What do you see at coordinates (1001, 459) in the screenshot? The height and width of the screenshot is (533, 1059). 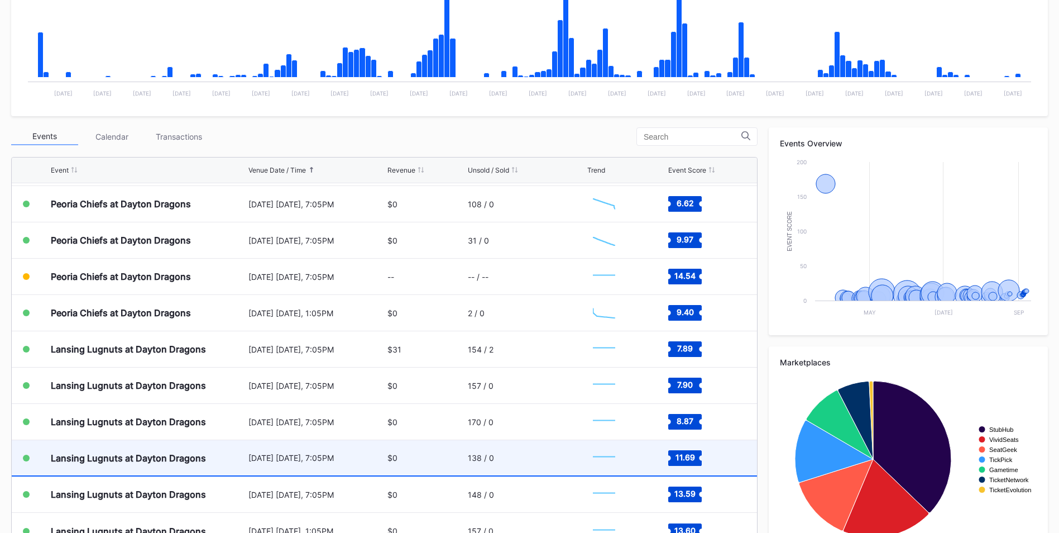 I see `text: TickPick` at bounding box center [1001, 459].